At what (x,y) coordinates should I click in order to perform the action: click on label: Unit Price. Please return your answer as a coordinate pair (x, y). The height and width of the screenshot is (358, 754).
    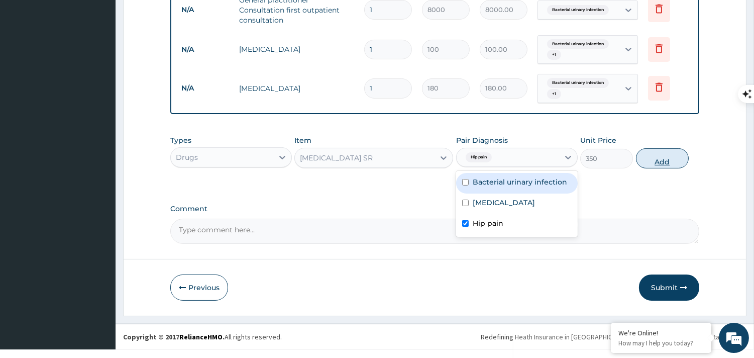
    Looking at the image, I should click on (598, 140).